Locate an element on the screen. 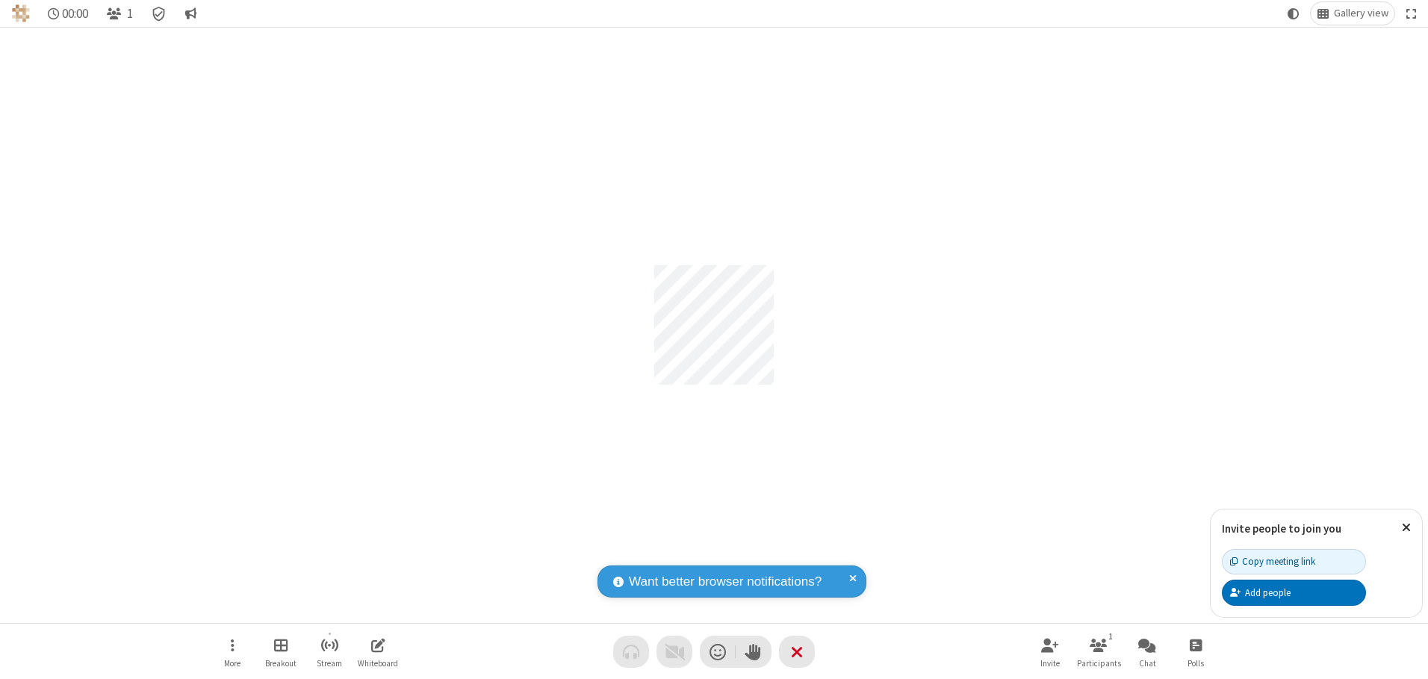 This screenshot has width=1428, height=679. div: Timer is located at coordinates (68, 13).